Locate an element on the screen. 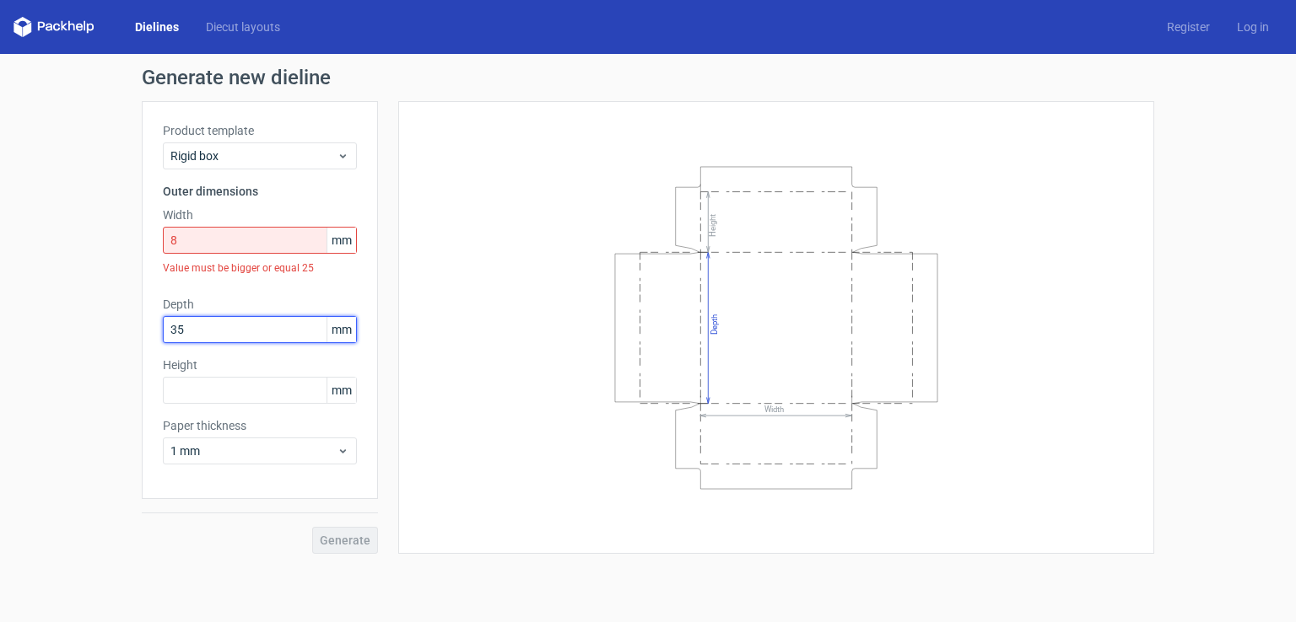 This screenshot has height=622, width=1296. span: Rigid box is located at coordinates (253, 156).